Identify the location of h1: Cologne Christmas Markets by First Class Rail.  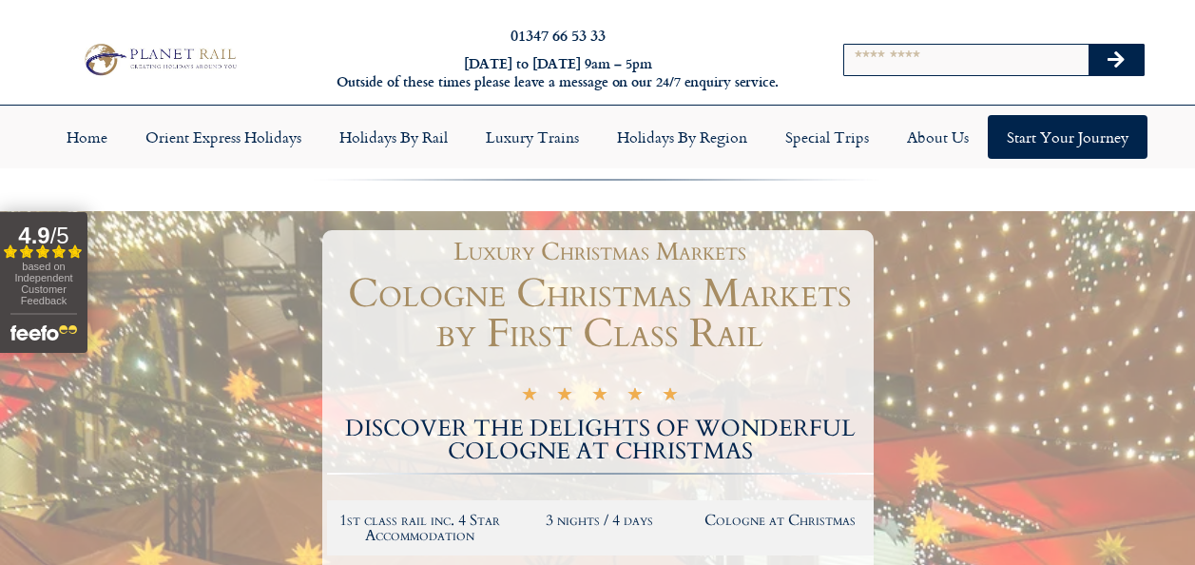
(600, 314).